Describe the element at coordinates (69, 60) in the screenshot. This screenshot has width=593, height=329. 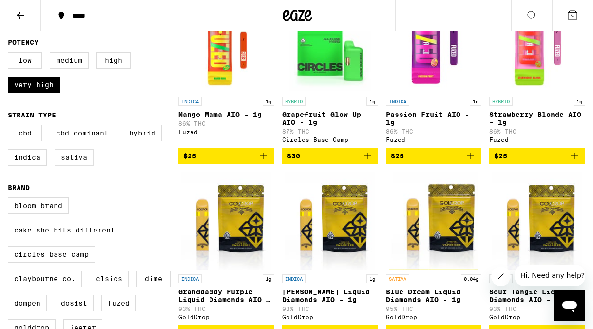
I see `label: Medium` at that location.